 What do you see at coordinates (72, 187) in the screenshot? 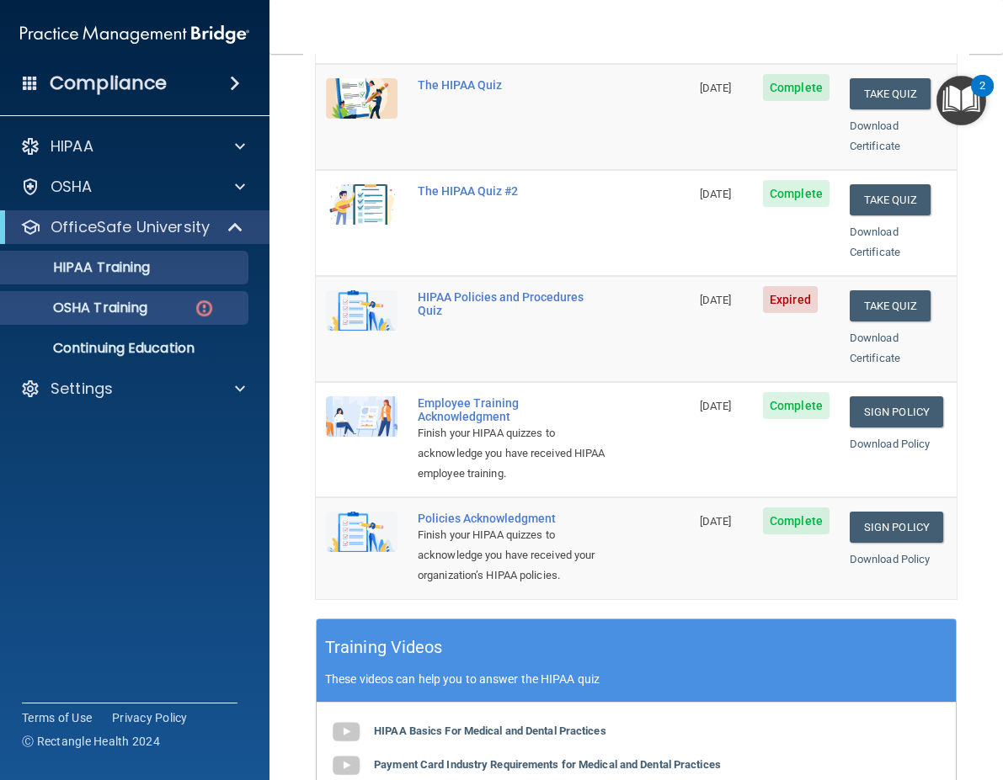
I see `p: OSHA` at bounding box center [72, 187].